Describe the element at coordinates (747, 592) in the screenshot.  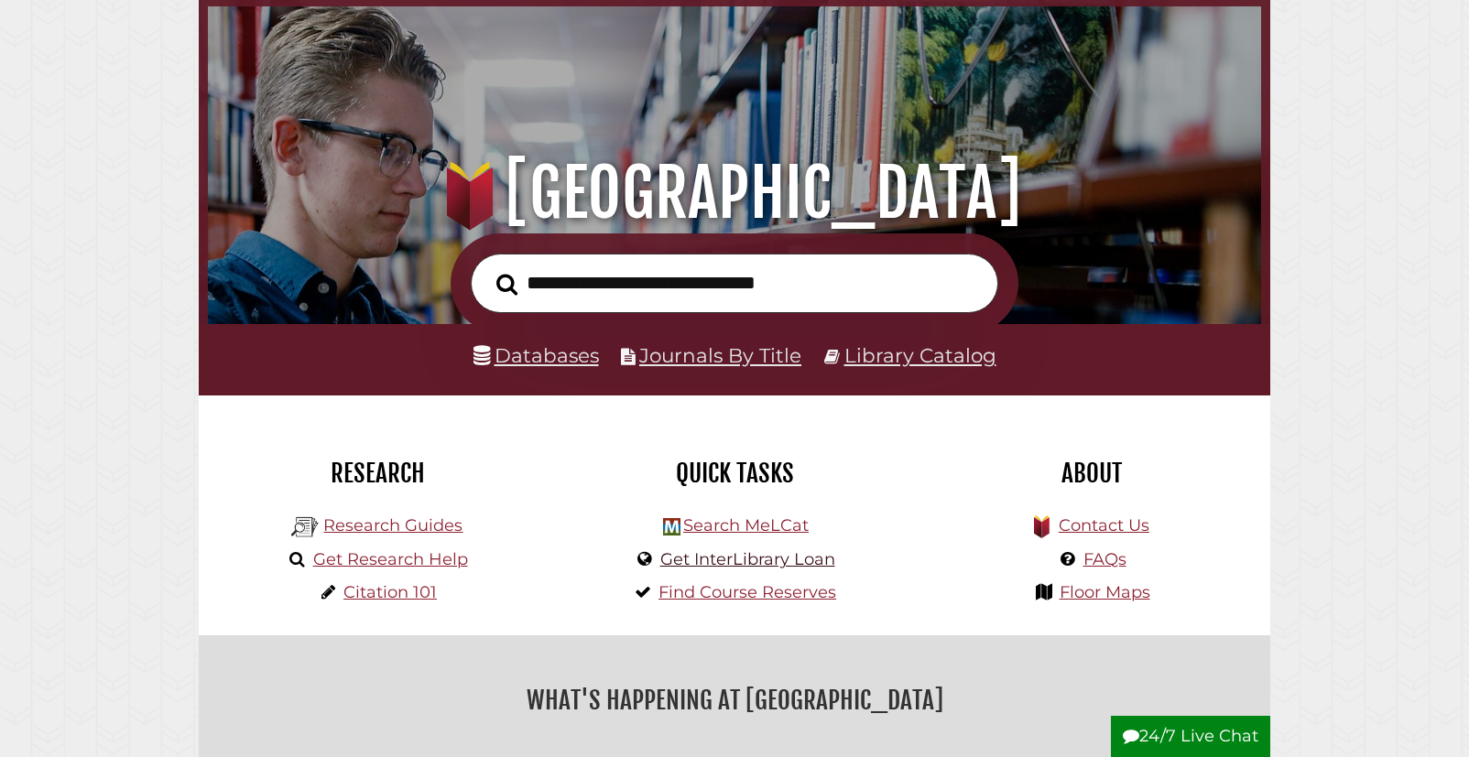
I see `a: Find Course Reserves` at that location.